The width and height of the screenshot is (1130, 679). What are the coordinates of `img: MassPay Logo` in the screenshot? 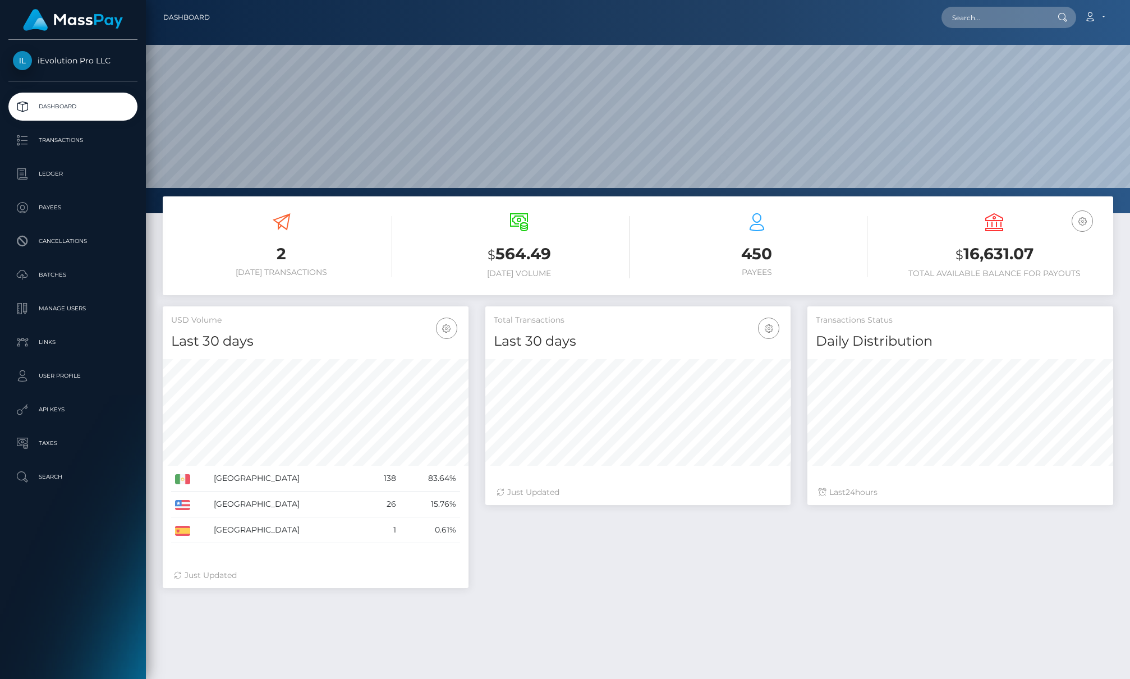 It's located at (73, 20).